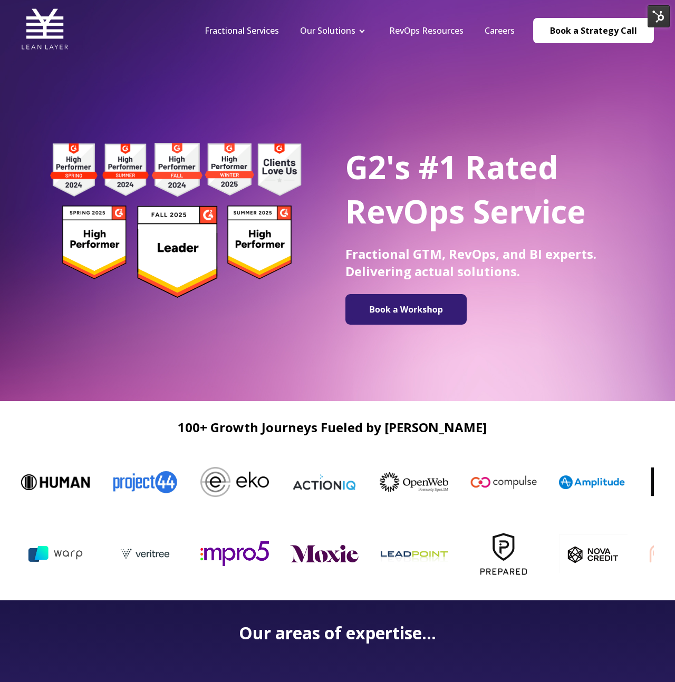 The width and height of the screenshot is (675, 682). Describe the element at coordinates (573, 482) in the screenshot. I see `img: Amplitude` at that location.